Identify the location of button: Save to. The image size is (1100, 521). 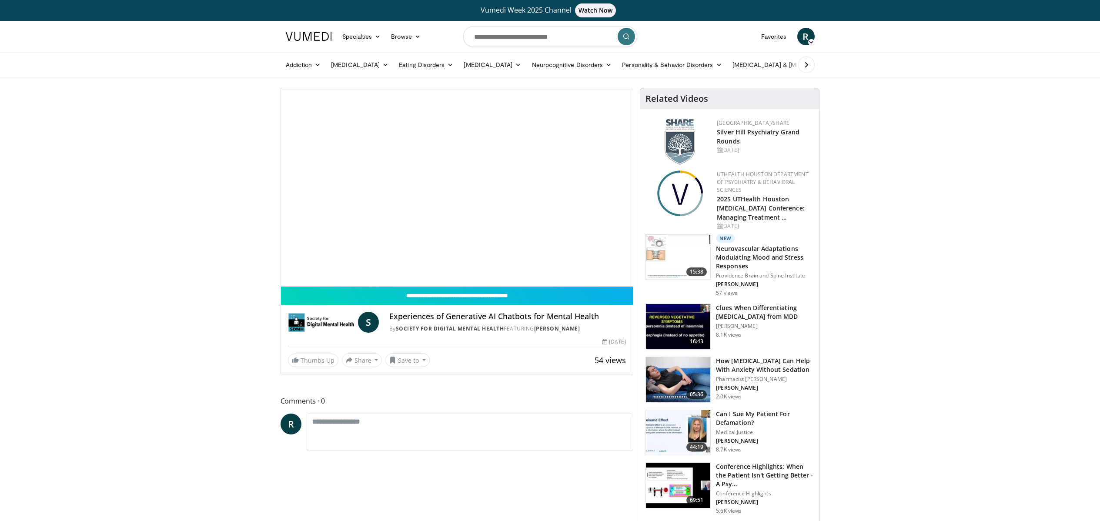
(407, 360).